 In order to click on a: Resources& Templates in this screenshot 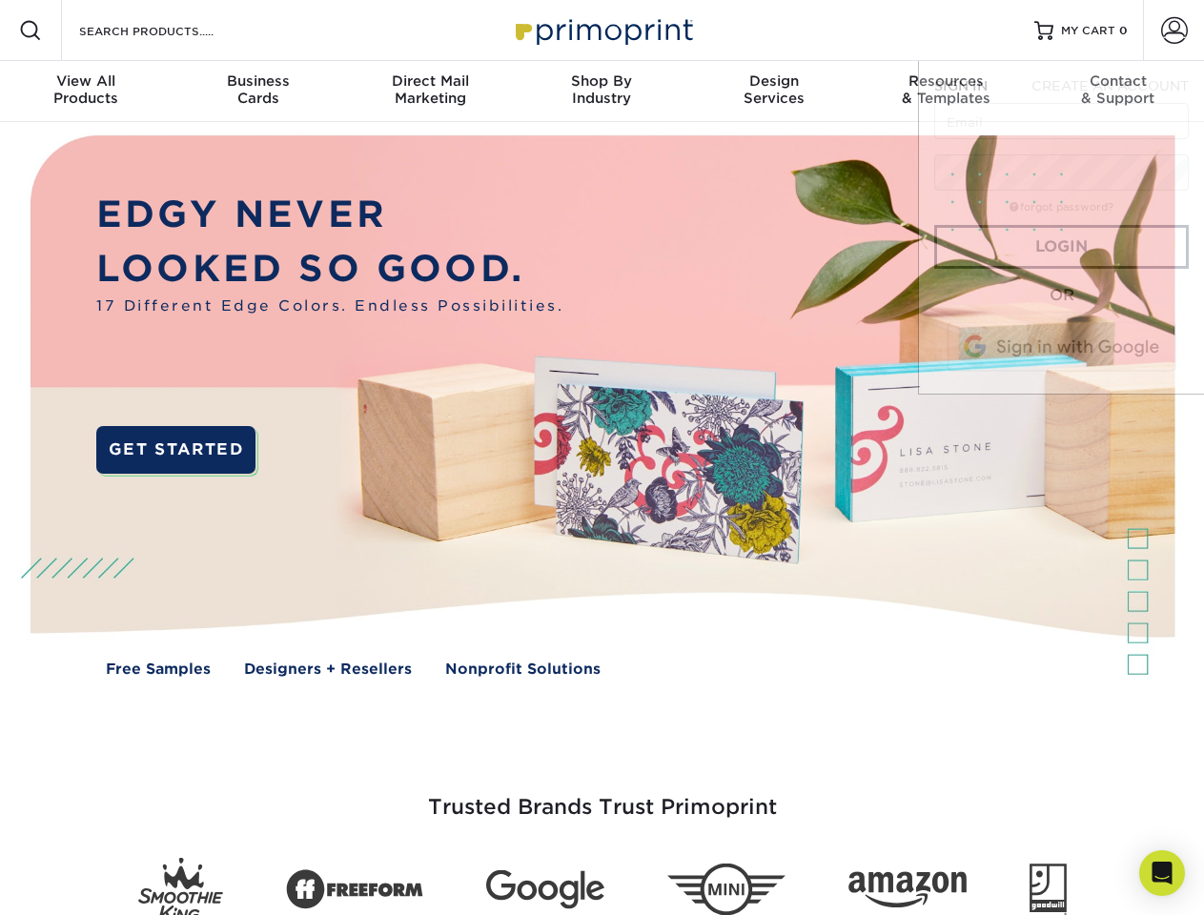, I will do `click(946, 92)`.